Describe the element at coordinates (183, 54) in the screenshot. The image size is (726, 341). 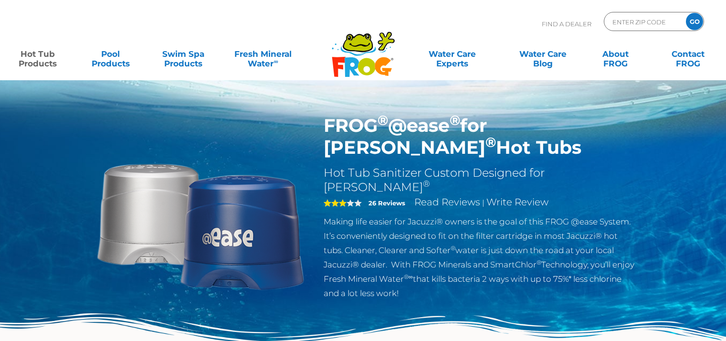
I see `a: Swim SpaProducts` at that location.